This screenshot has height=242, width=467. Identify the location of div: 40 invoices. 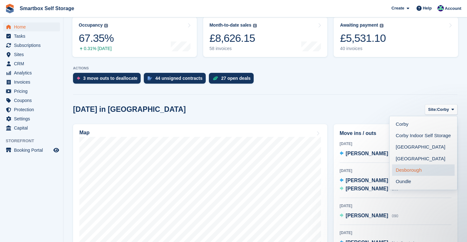
(363, 49).